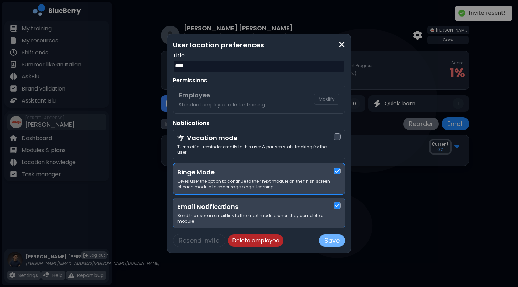  What do you see at coordinates (181, 138) in the screenshot?
I see `img: vacation icon` at bounding box center [181, 138].